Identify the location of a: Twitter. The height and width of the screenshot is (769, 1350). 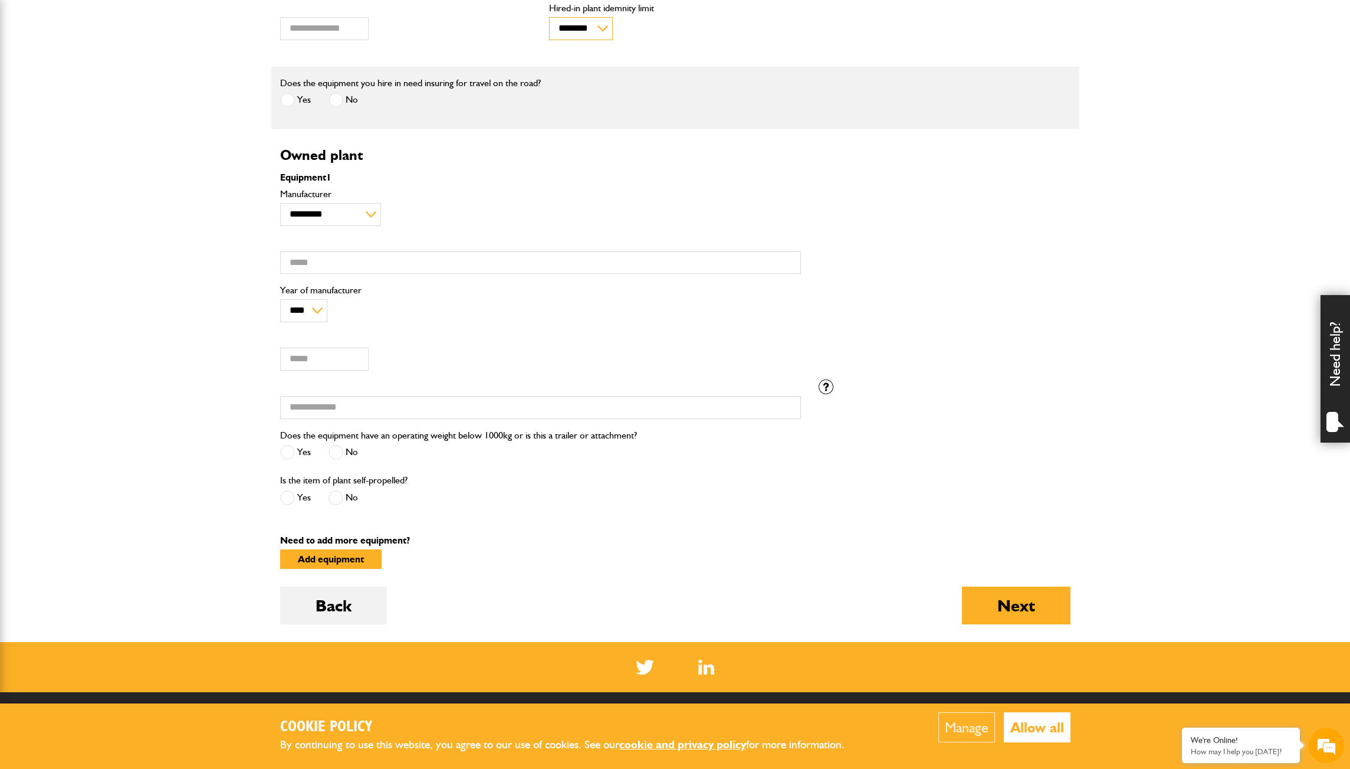
(645, 667).